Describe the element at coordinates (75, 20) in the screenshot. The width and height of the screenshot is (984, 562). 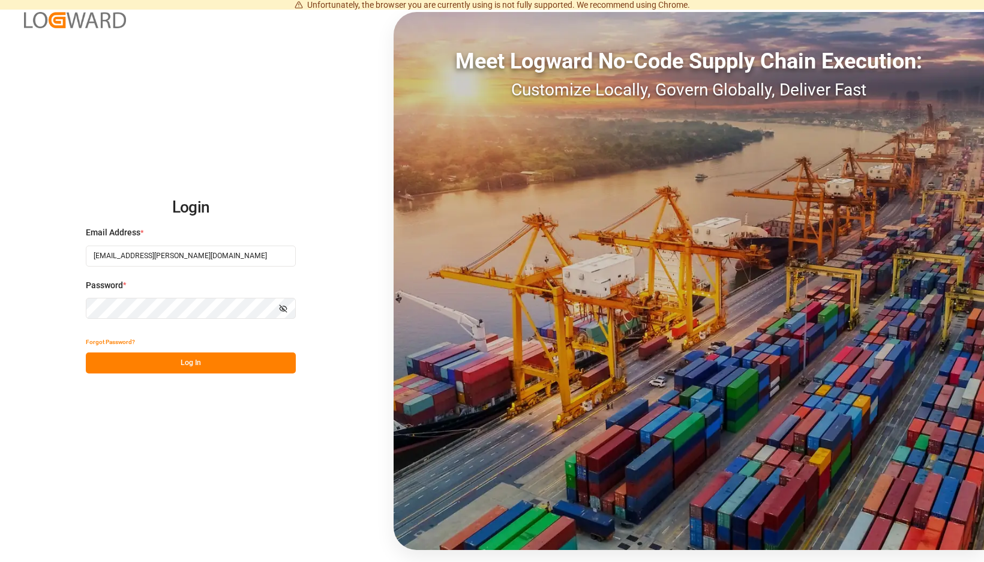
I see `img: Logward_new_orange.png` at that location.